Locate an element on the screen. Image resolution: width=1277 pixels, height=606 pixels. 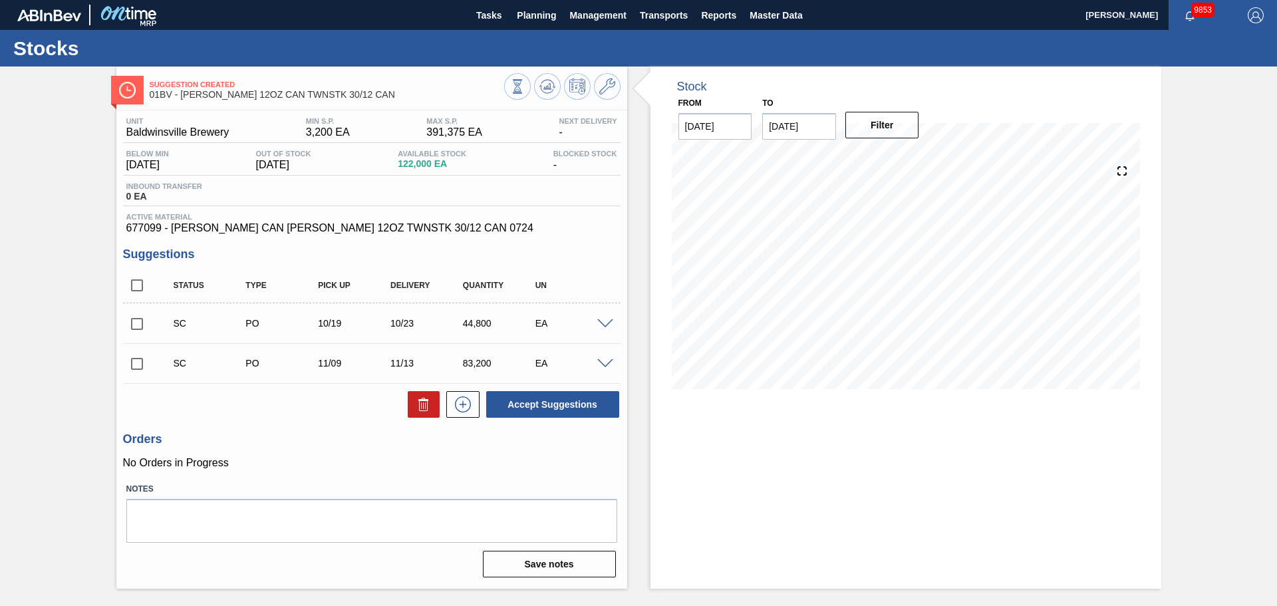
div: Stock is located at coordinates (692, 86).